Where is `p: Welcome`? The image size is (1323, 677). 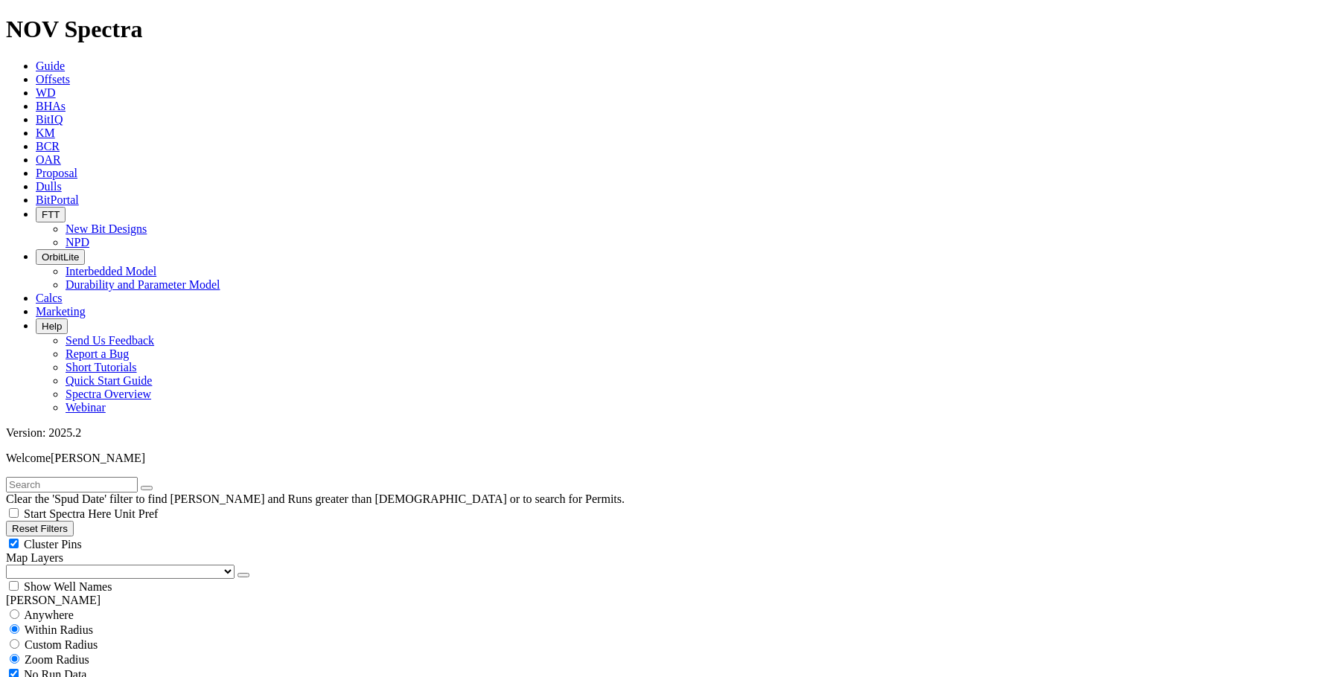
p: Welcome is located at coordinates (661, 459).